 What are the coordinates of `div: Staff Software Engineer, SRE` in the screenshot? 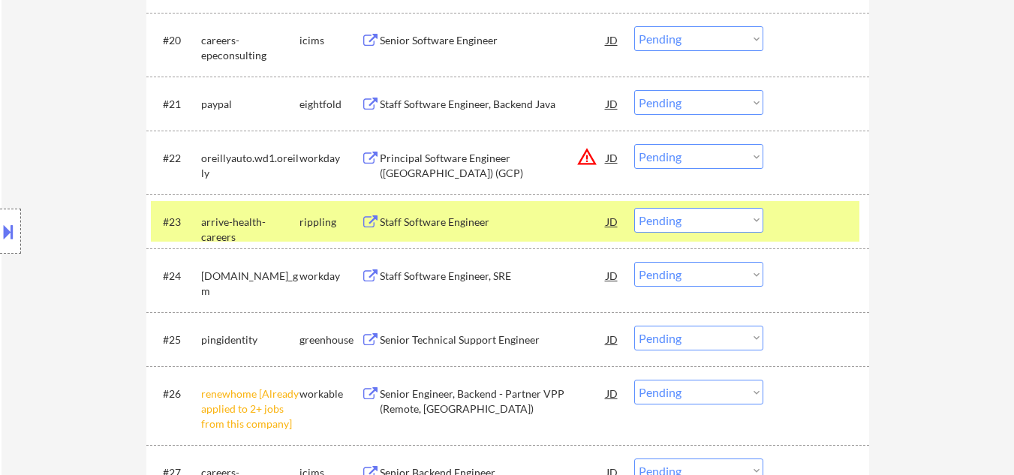 It's located at (493, 276).